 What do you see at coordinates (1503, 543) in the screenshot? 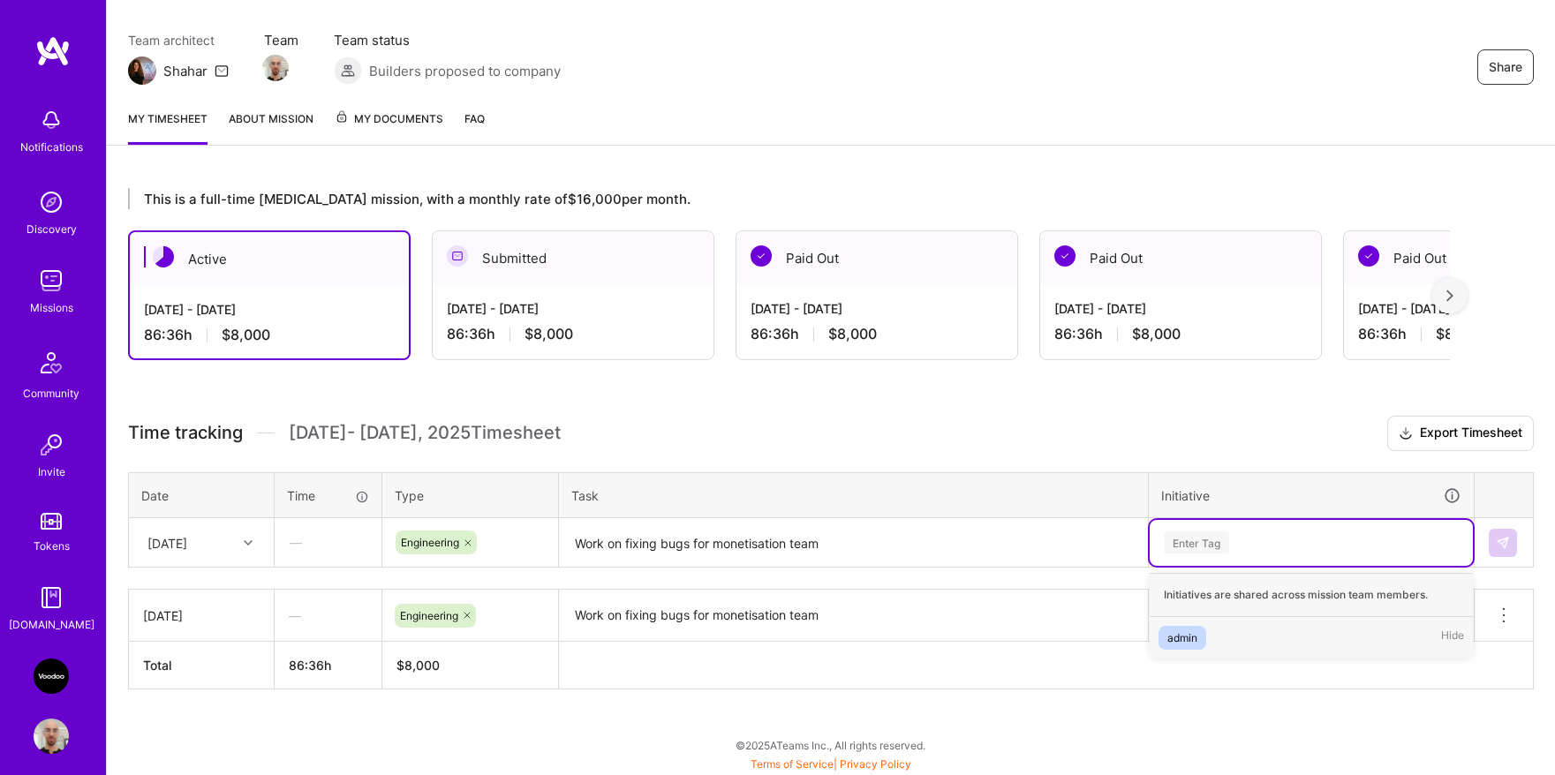
I see `img: Submit` at bounding box center [1503, 543].